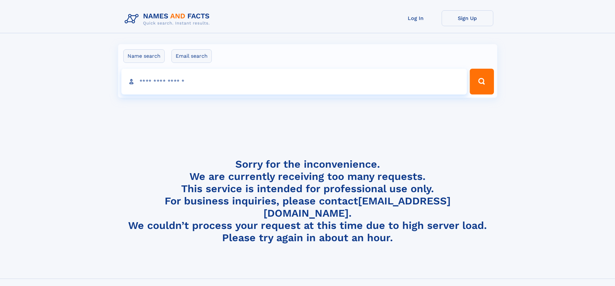 The height and width of the screenshot is (286, 615). What do you see at coordinates (481, 82) in the screenshot?
I see `button: Search Button` at bounding box center [481, 82].